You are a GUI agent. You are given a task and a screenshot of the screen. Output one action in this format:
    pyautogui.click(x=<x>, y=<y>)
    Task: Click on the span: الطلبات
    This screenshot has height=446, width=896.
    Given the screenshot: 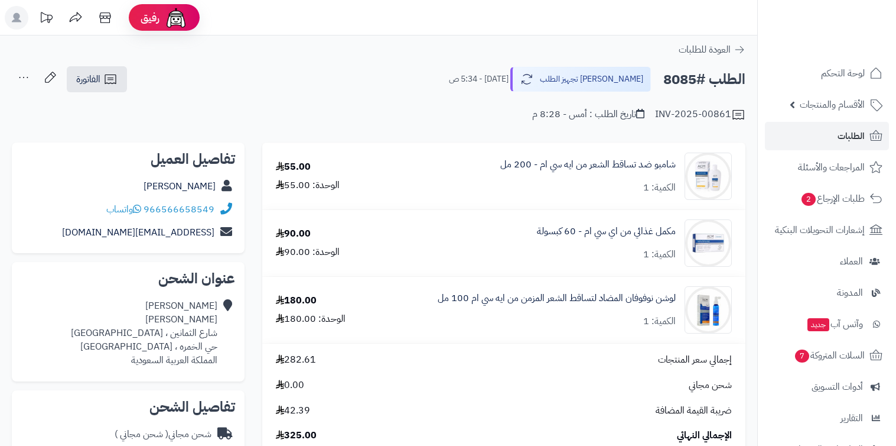 What is the action you would take?
    pyautogui.click(x=851, y=136)
    